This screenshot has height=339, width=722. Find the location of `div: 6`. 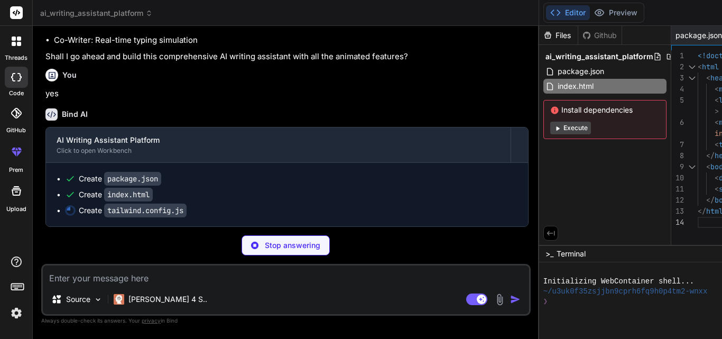

div: 6 is located at coordinates (677, 122).